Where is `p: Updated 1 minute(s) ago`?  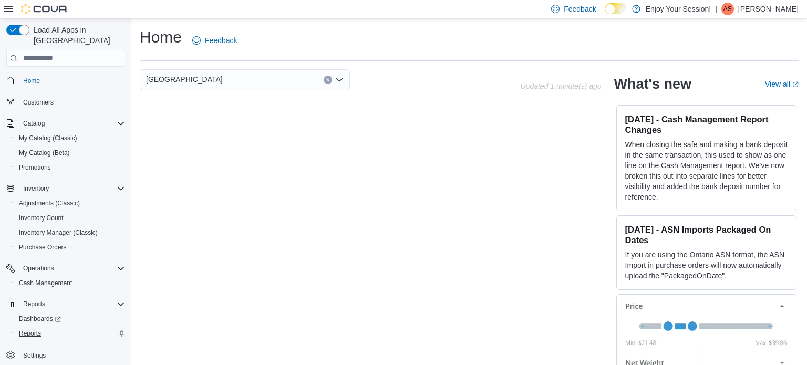 p: Updated 1 minute(s) ago is located at coordinates (561, 86).